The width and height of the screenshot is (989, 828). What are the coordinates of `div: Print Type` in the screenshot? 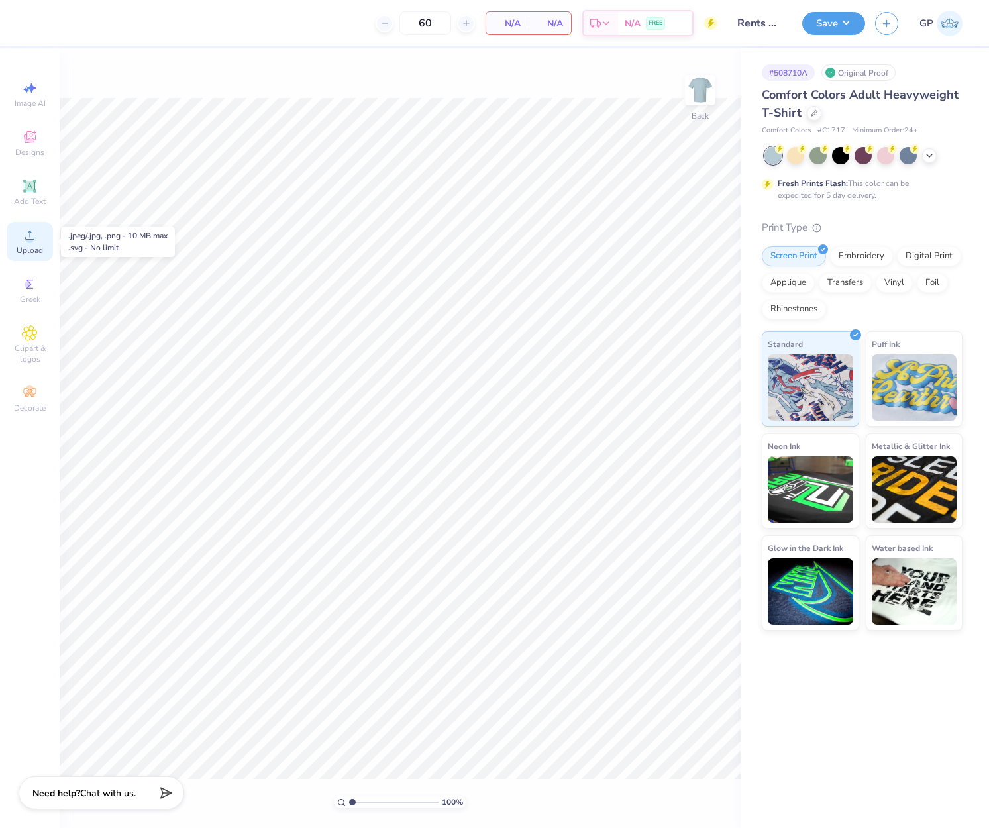 It's located at (862, 227).